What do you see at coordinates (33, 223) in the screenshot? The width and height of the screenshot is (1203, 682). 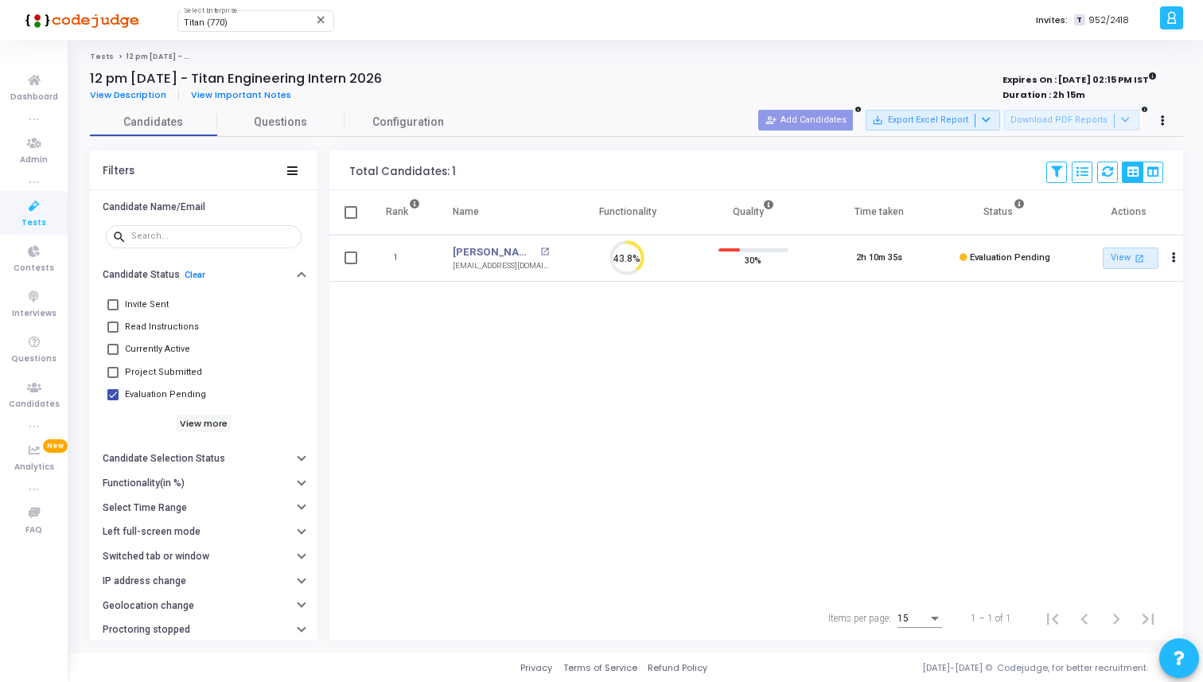 I see `span: Tests` at bounding box center [33, 223].